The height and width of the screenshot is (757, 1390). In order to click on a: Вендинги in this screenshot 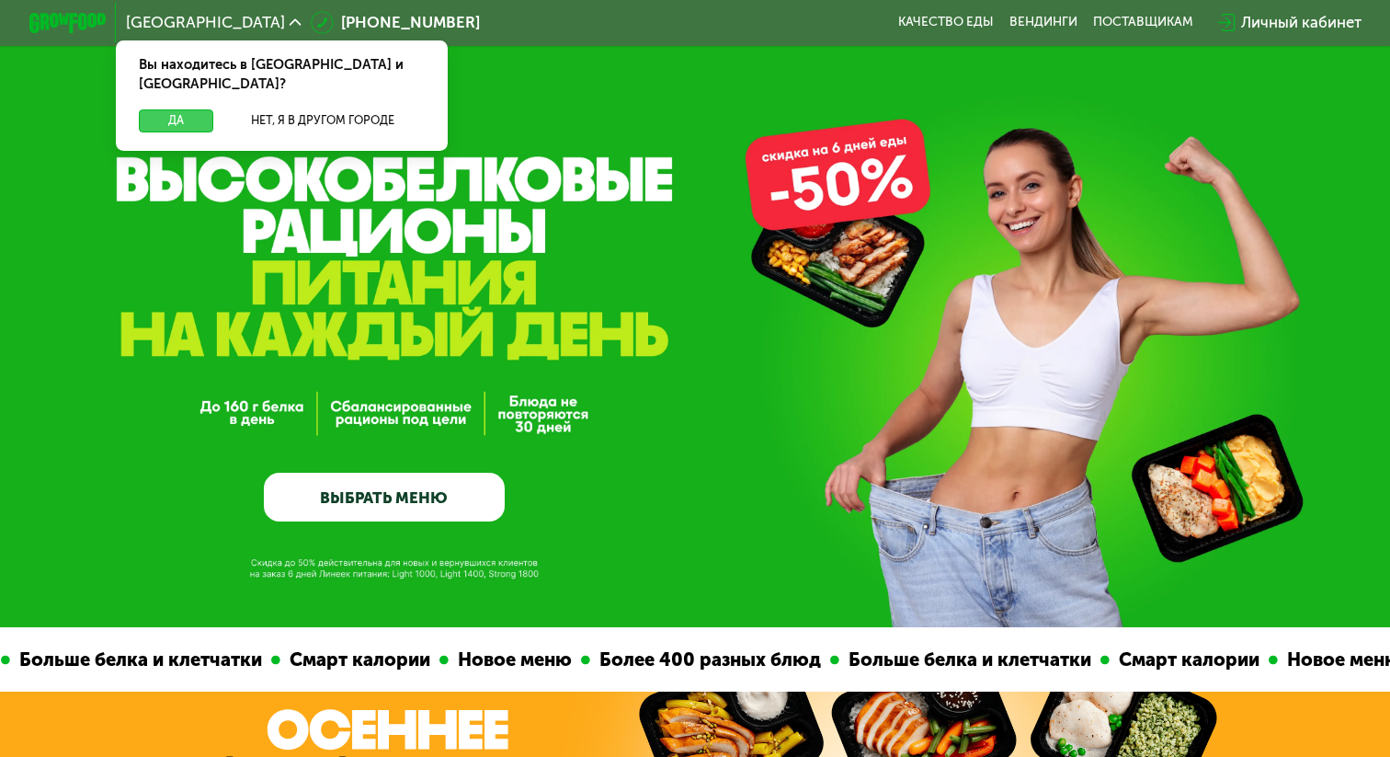, I will do `click(1043, 22)`.